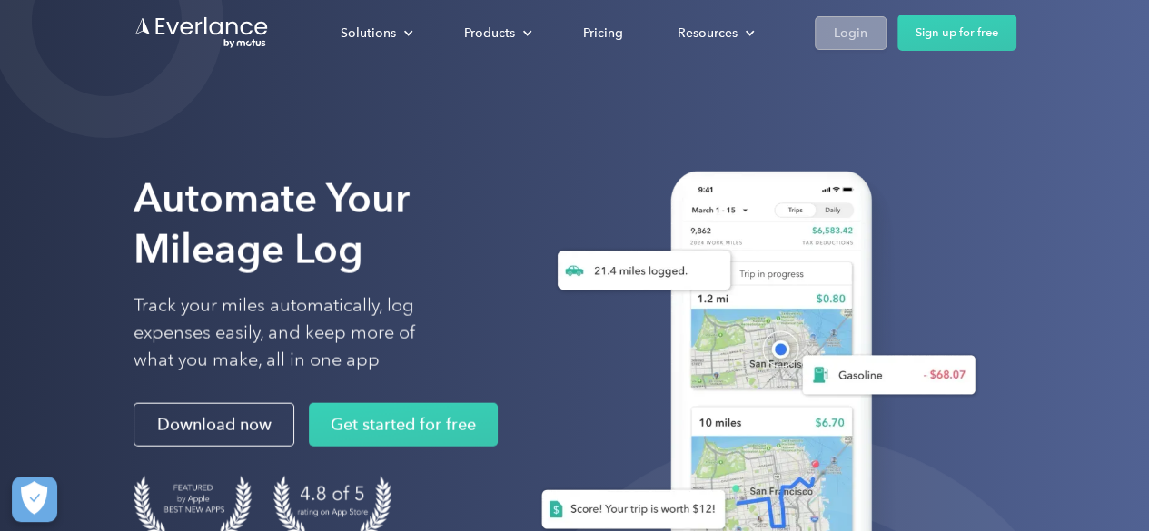 The width and height of the screenshot is (1149, 531). Describe the element at coordinates (850, 32) in the screenshot. I see `a: Login` at that location.